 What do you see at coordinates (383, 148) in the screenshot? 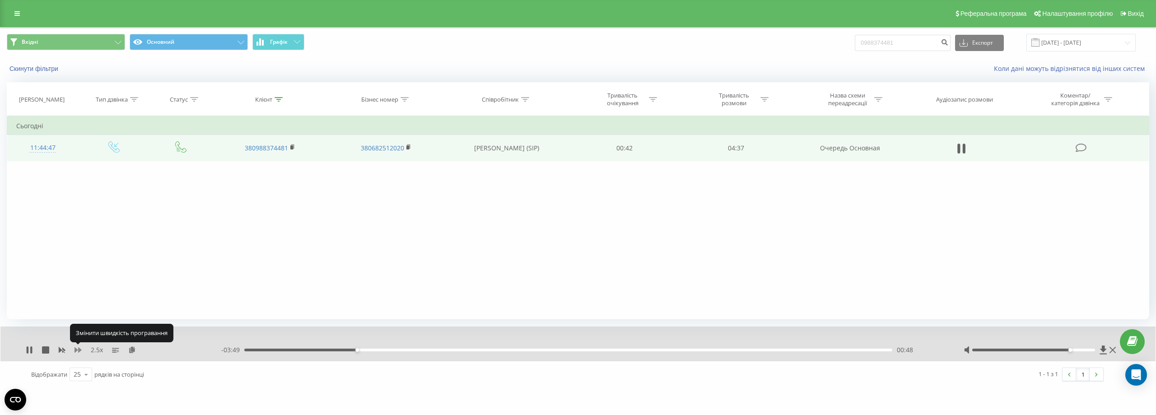
I see `a: 380682512020` at bounding box center [383, 148].